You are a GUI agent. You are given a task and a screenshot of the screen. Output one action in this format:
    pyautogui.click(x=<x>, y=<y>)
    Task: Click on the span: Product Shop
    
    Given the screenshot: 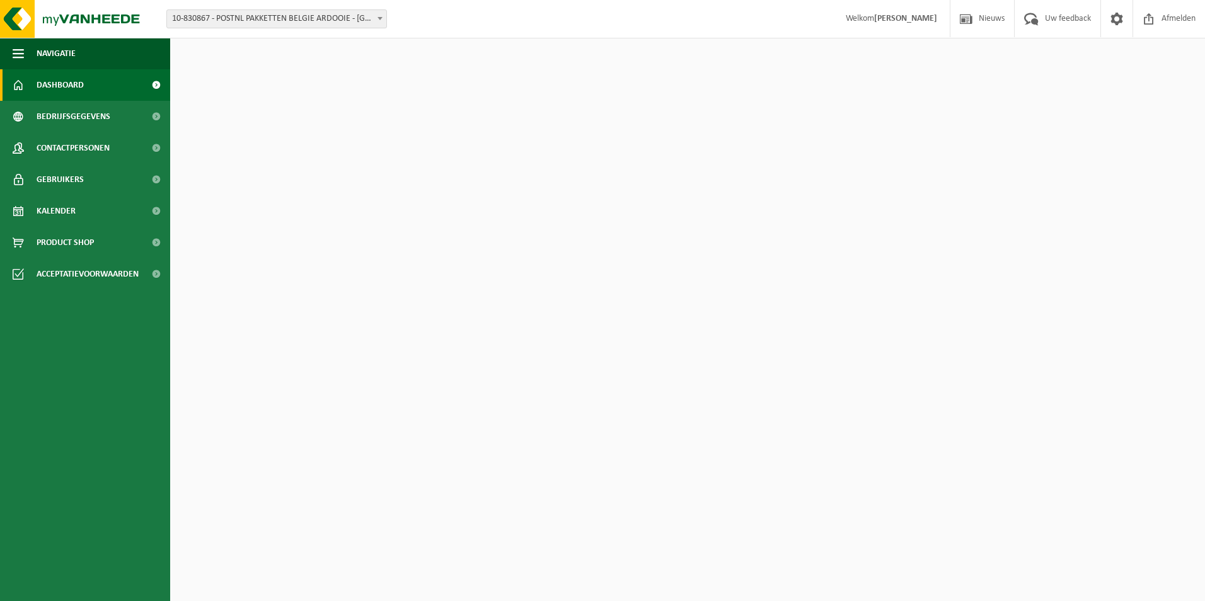 What is the action you would take?
    pyautogui.click(x=65, y=243)
    